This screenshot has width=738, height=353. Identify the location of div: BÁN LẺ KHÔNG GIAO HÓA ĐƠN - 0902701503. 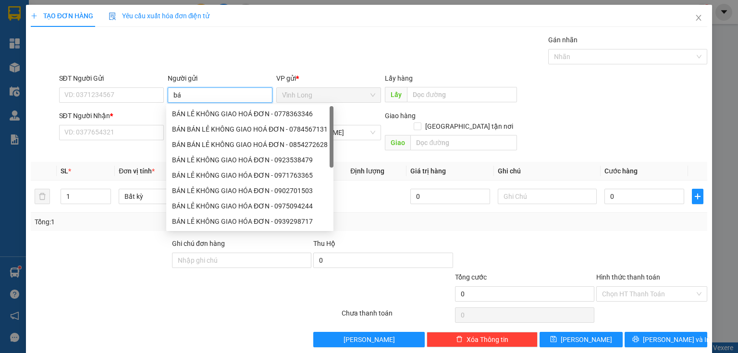
(250, 191).